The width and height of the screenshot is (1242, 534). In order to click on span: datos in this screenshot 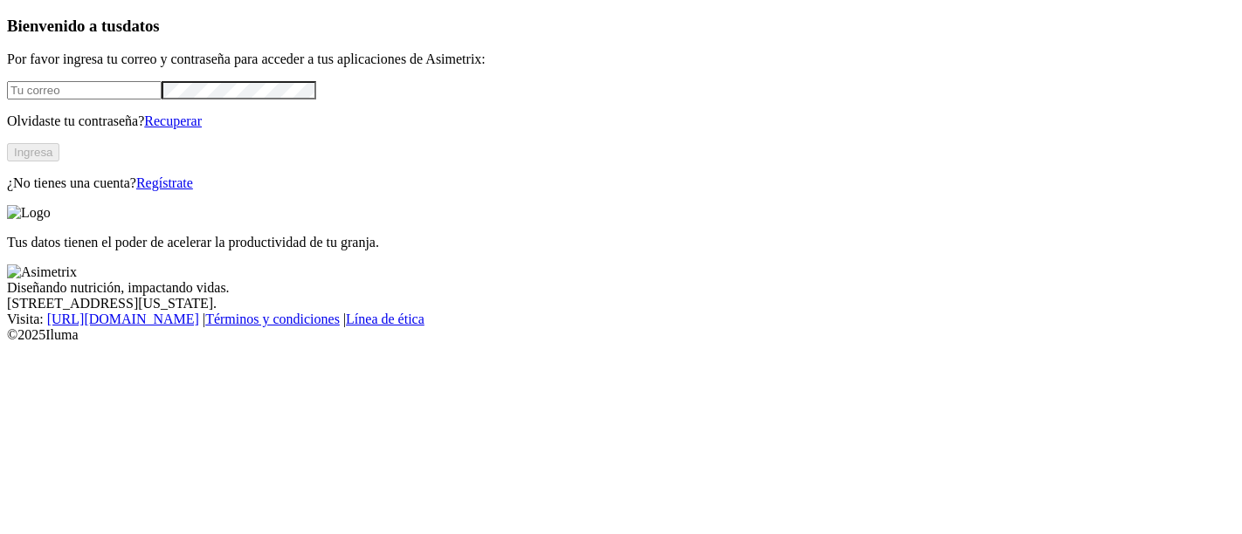, I will do `click(141, 25)`.